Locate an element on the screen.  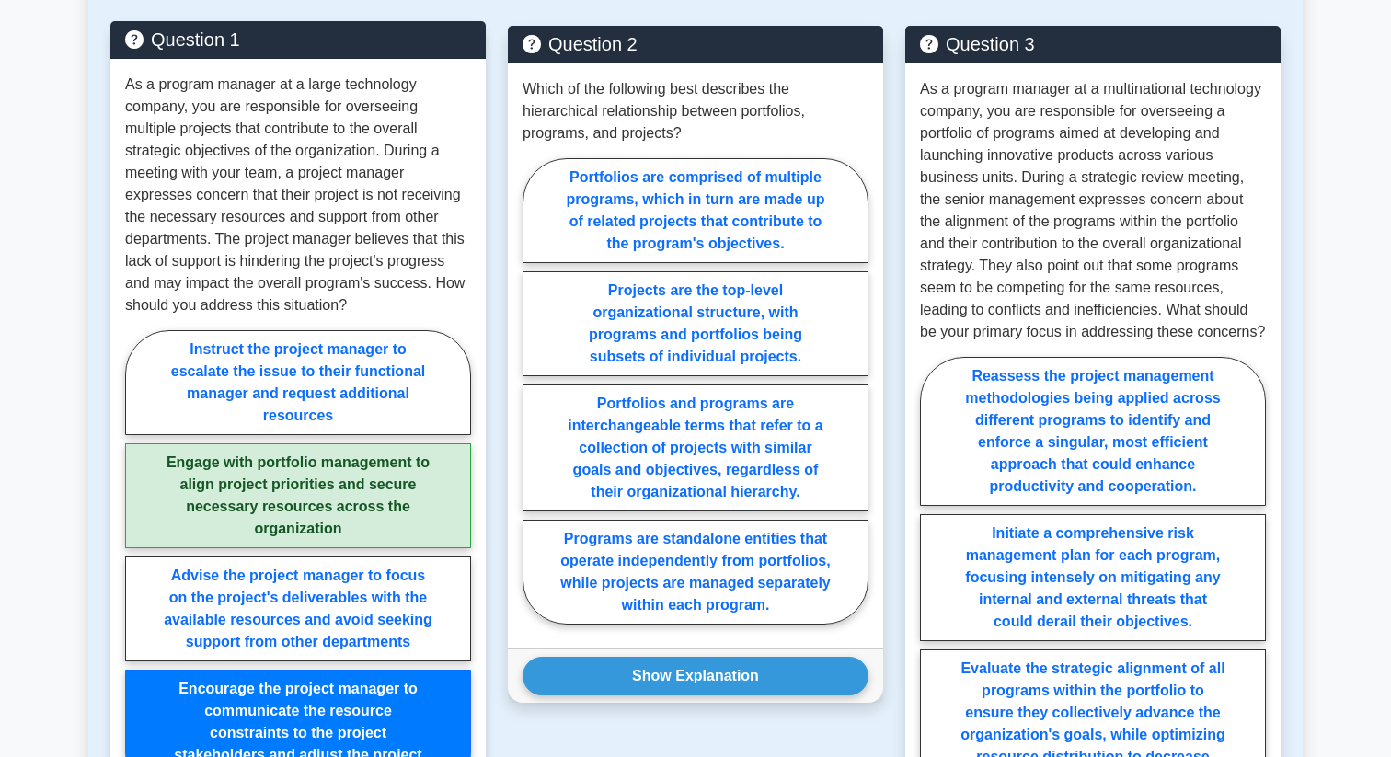
label: Portfolios and programs are interchangeable terms that refer to a collection of projects with sim... is located at coordinates (696, 448).